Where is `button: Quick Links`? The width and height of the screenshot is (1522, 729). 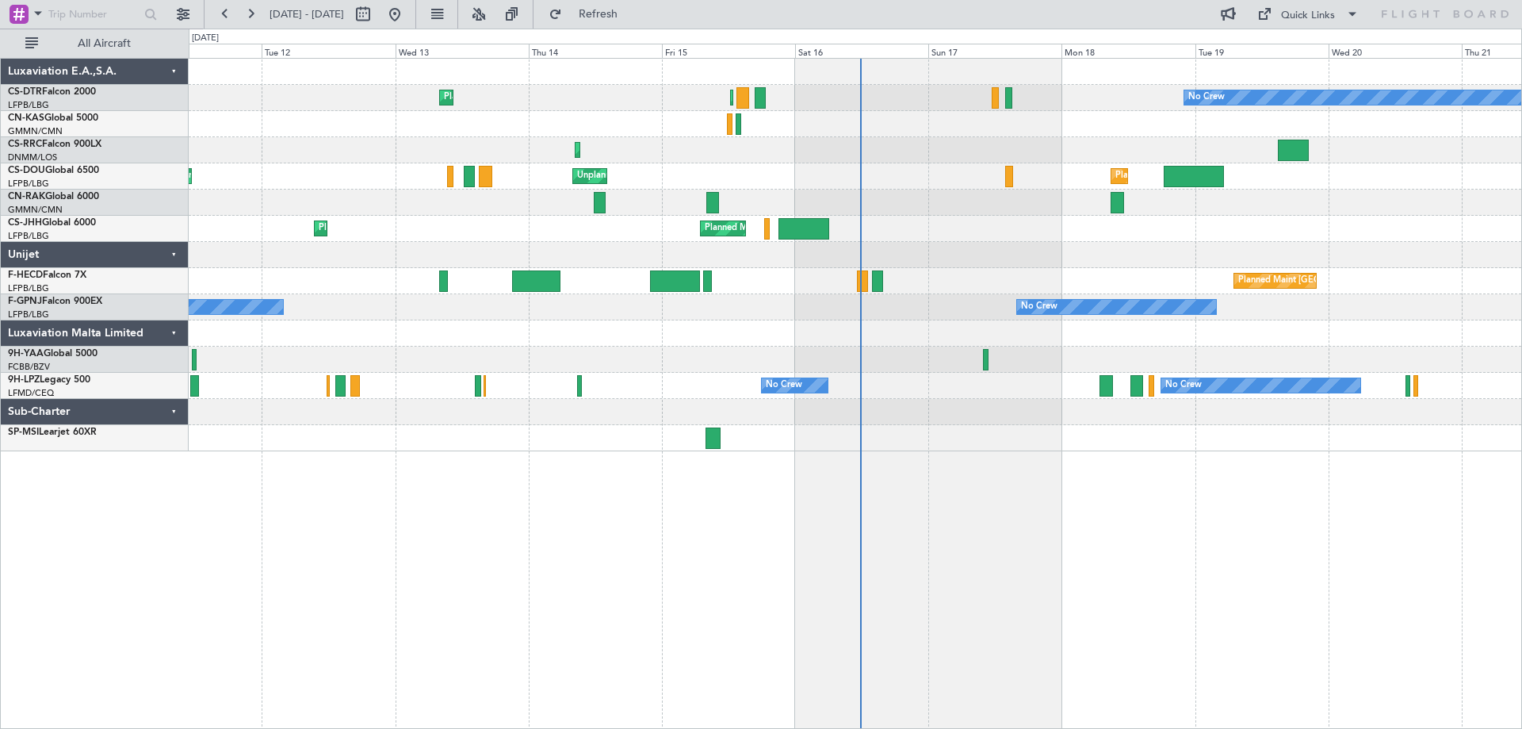 button: Quick Links is located at coordinates (1308, 14).